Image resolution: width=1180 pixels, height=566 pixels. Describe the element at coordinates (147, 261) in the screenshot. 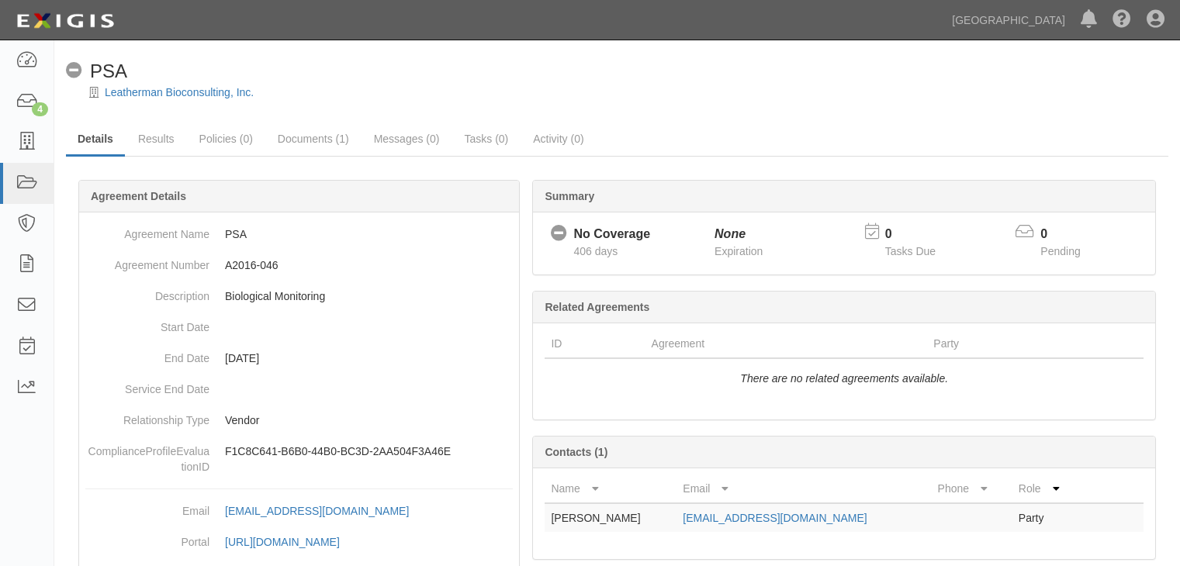

I see `dt: Agreement Number` at that location.